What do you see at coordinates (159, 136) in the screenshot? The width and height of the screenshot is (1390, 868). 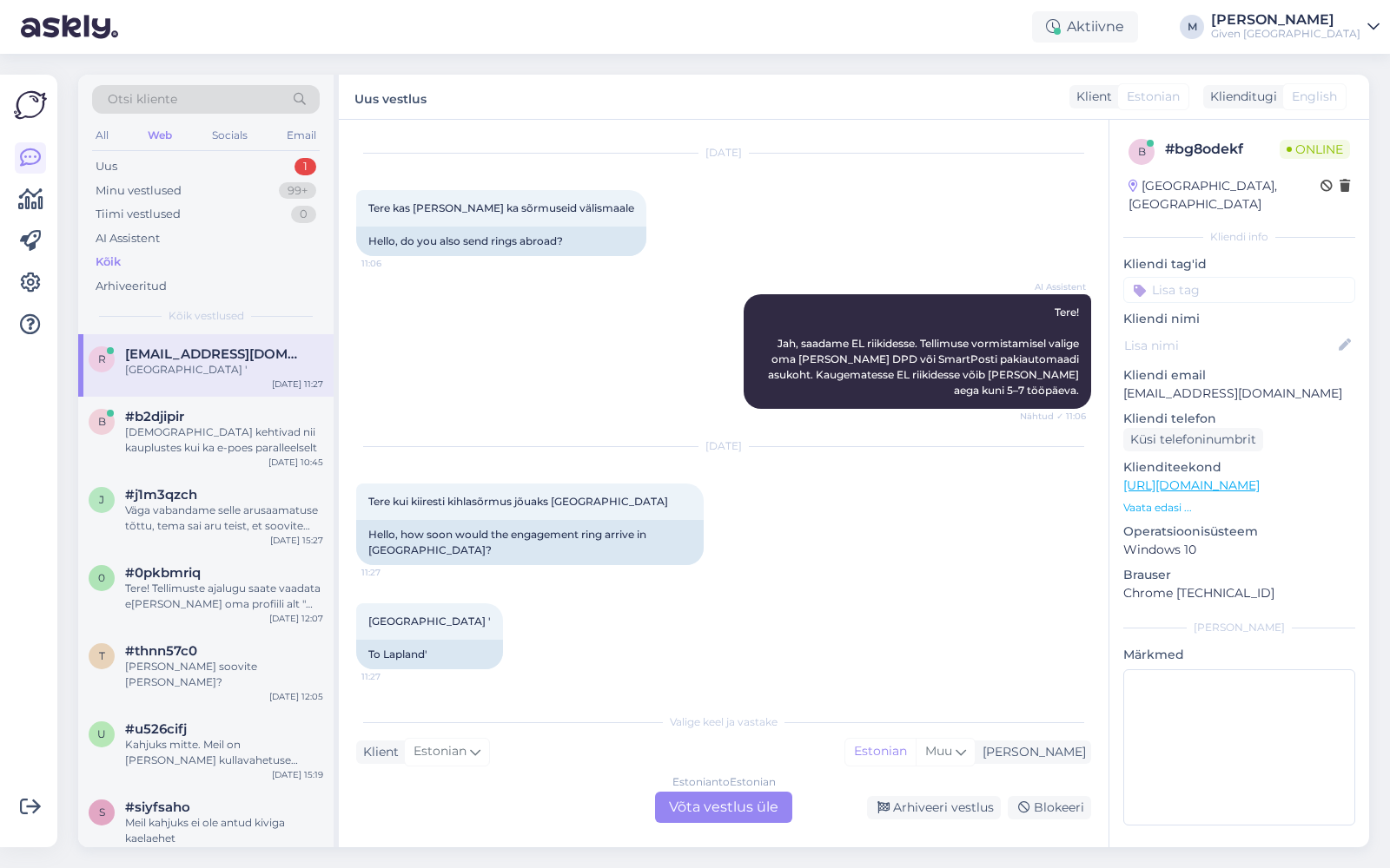 I see `div: Web` at bounding box center [159, 136].